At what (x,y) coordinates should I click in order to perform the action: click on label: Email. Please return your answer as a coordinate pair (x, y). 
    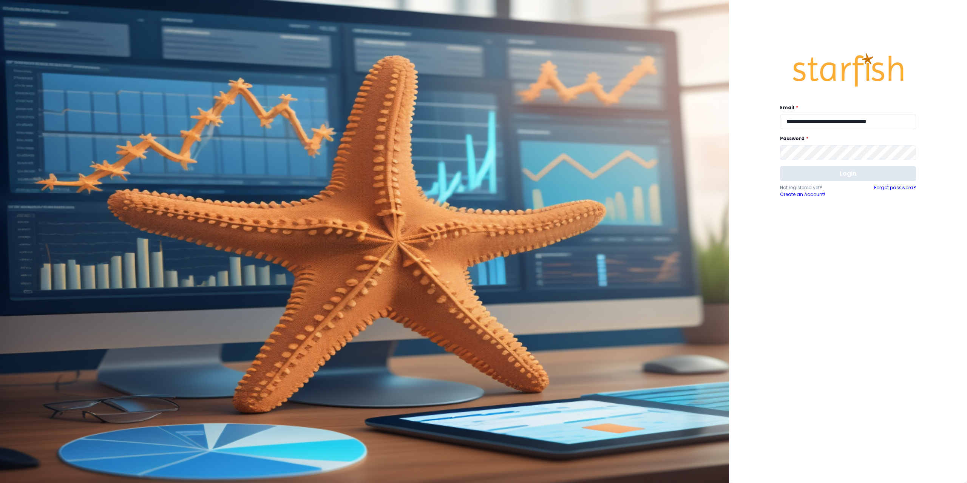
    Looking at the image, I should click on (846, 108).